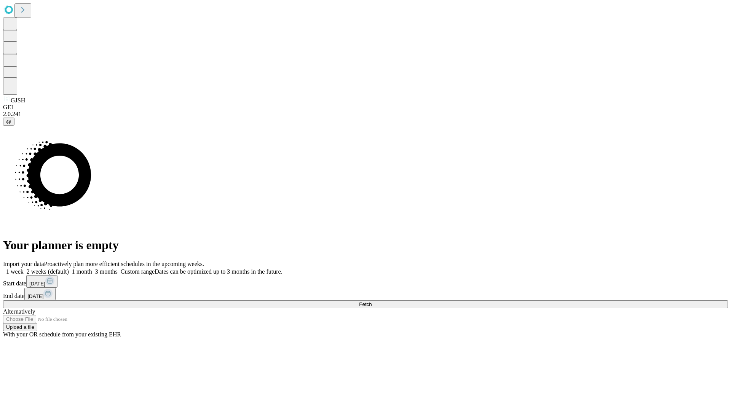 The image size is (731, 411). I want to click on span: 1 month, so click(82, 272).